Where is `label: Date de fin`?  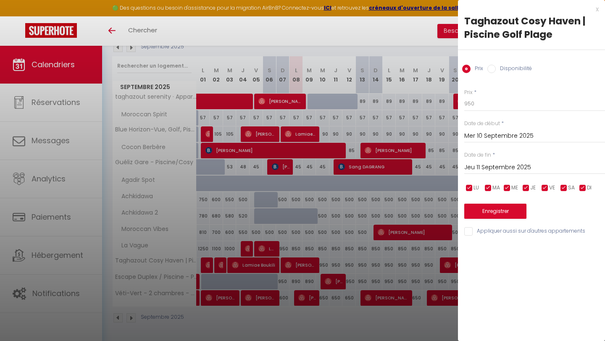
label: Date de fin is located at coordinates (478, 155).